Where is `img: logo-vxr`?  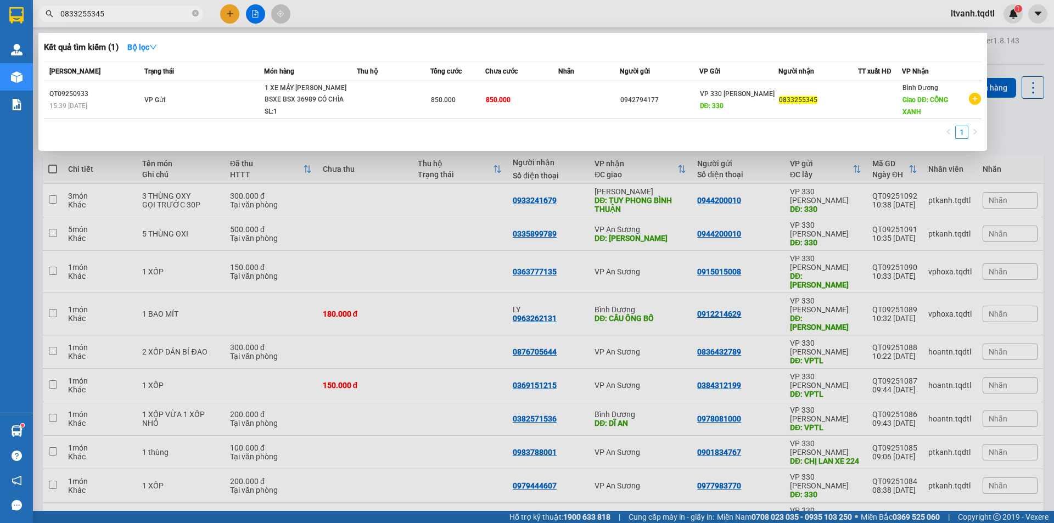
img: logo-vxr is located at coordinates (16, 15).